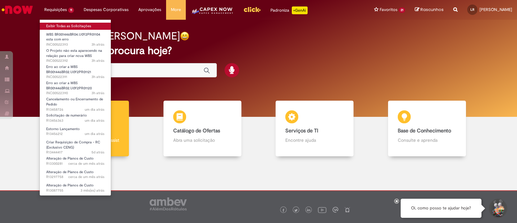 This screenshot has width=517, height=223. What do you see at coordinates (322, 210) in the screenshot?
I see `img: logo_footer_youtube.png` at bounding box center [322, 210].